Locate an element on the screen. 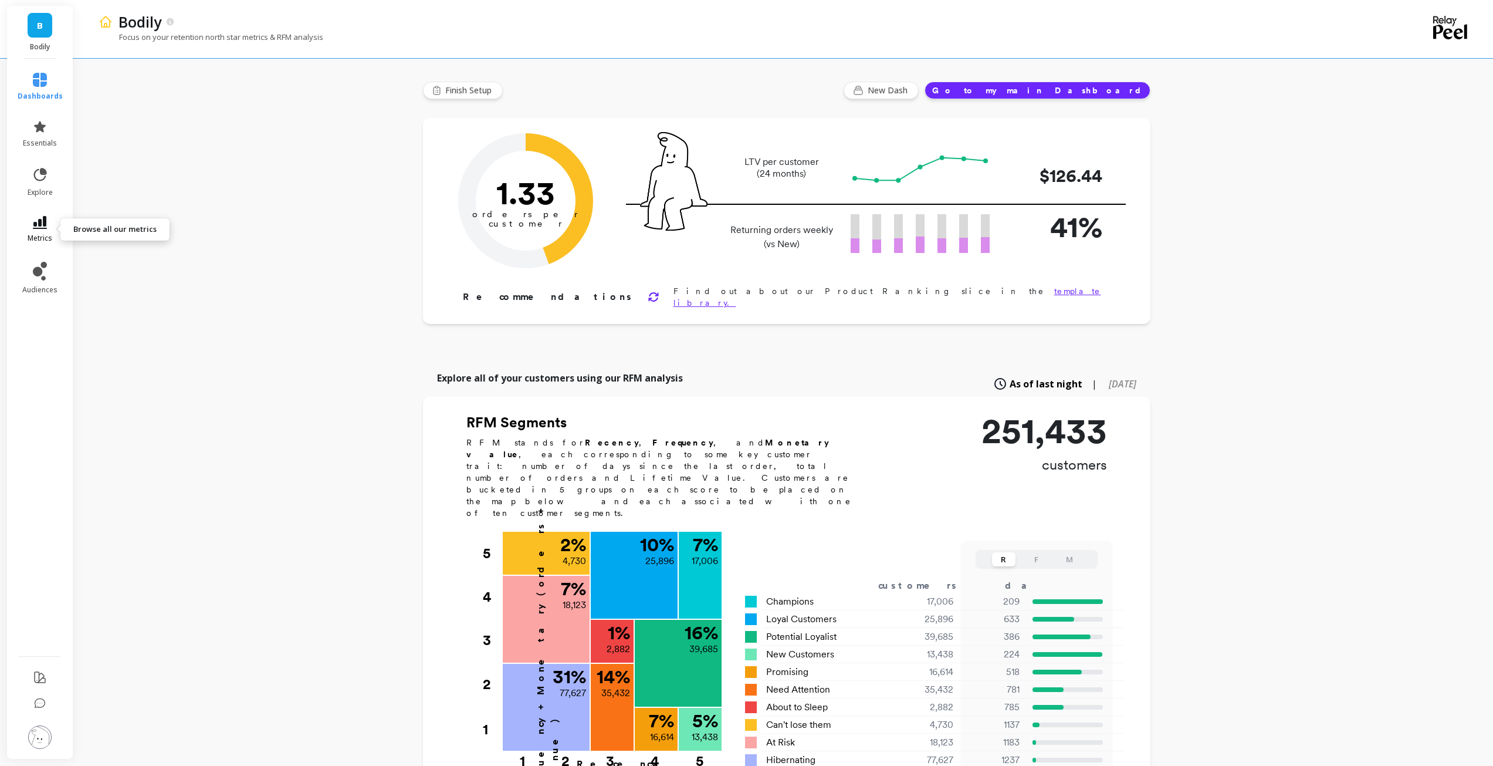 The image size is (1493, 766). p: Recommendations is located at coordinates (548, 297).